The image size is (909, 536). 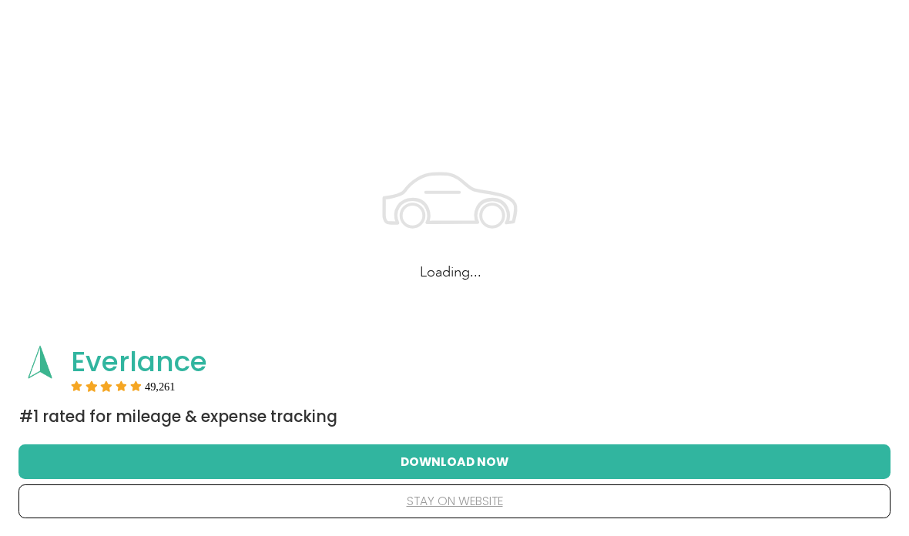 I want to click on h2: Loading..., so click(x=451, y=272).